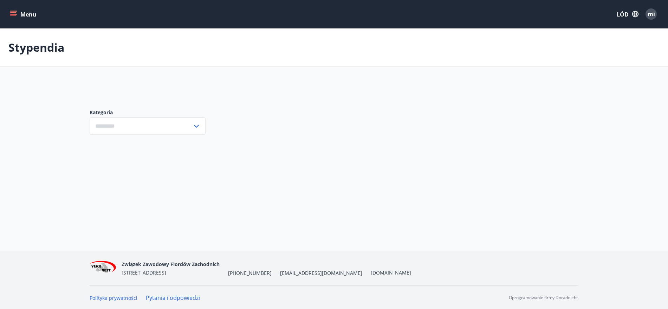 The image size is (668, 309). I want to click on button: menu, so click(24, 14).